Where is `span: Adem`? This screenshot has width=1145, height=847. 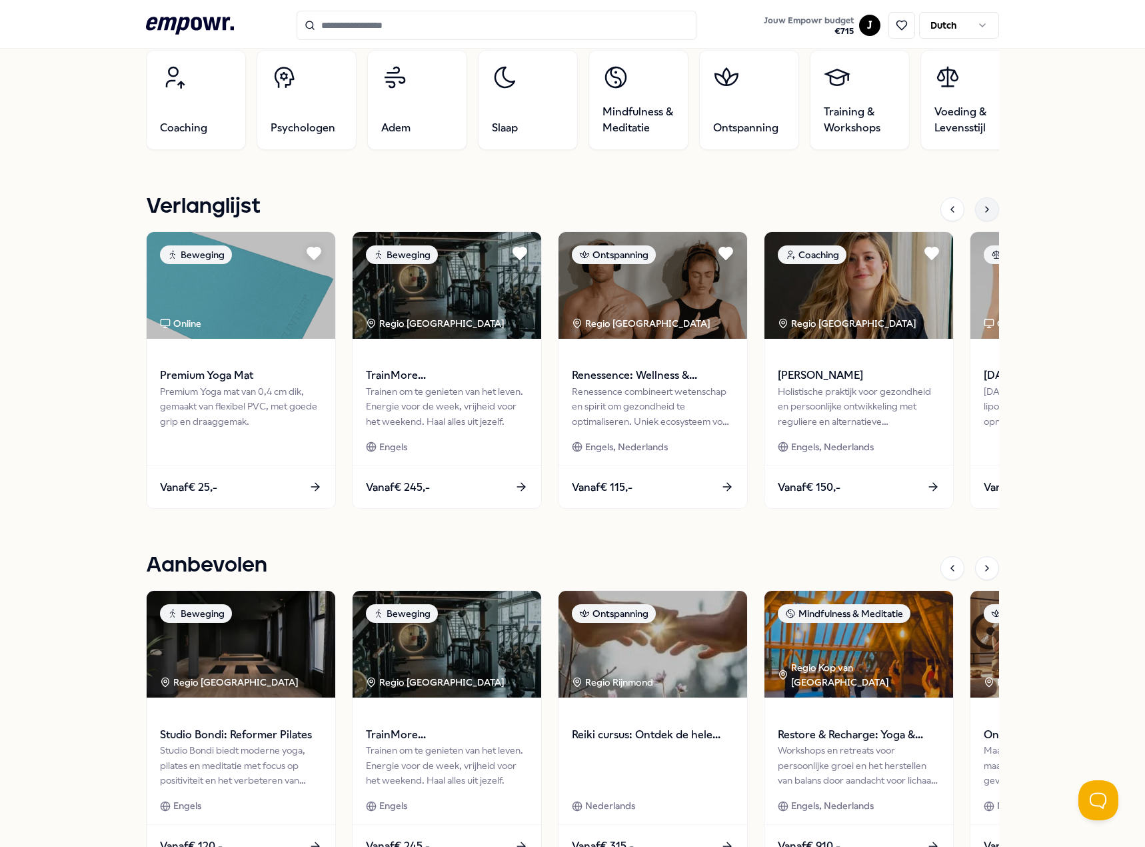 span: Adem is located at coordinates (396, 128).